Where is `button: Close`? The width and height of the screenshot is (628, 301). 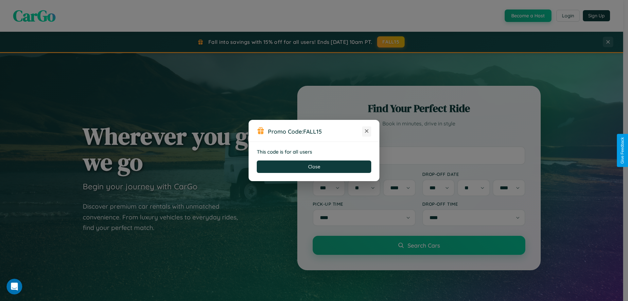
button: Close is located at coordinates (314, 166).